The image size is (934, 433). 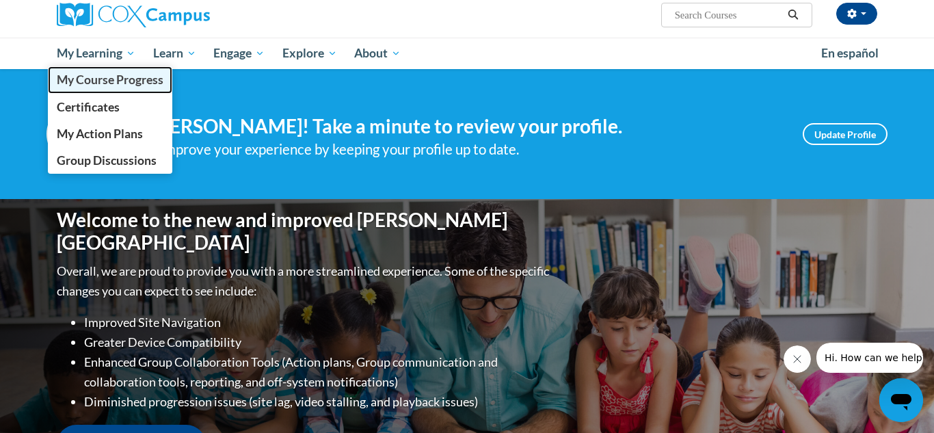 I want to click on a: My Course Progress, so click(x=110, y=79).